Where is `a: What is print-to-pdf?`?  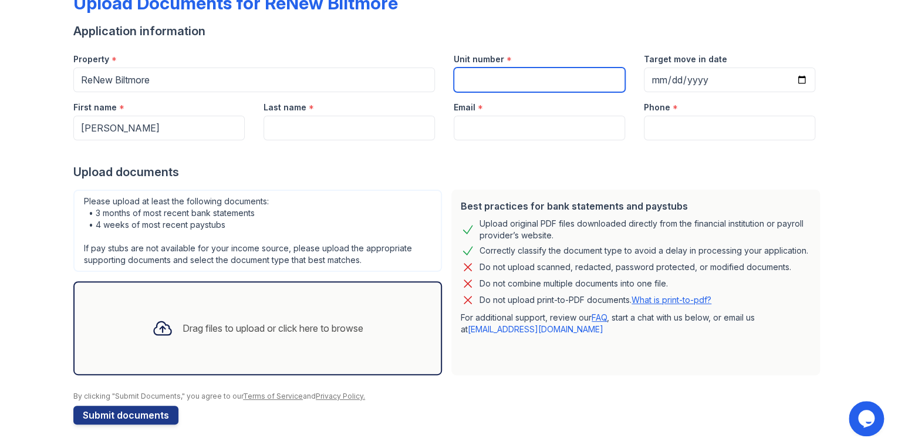
a: What is print-to-pdf? is located at coordinates (672, 299).